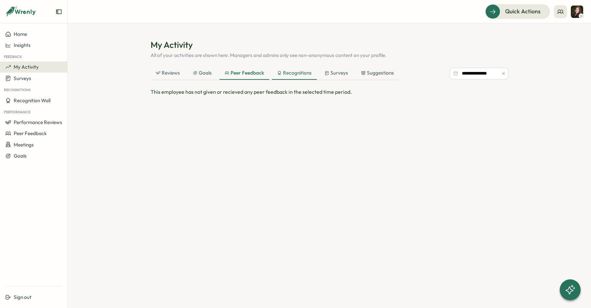 This screenshot has width=591, height=308. I want to click on span: Meetings, so click(24, 144).